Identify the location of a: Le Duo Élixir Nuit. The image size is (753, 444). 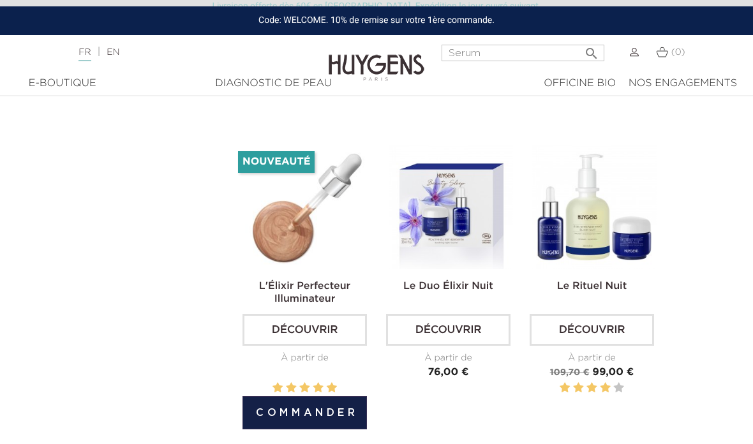
(448, 287).